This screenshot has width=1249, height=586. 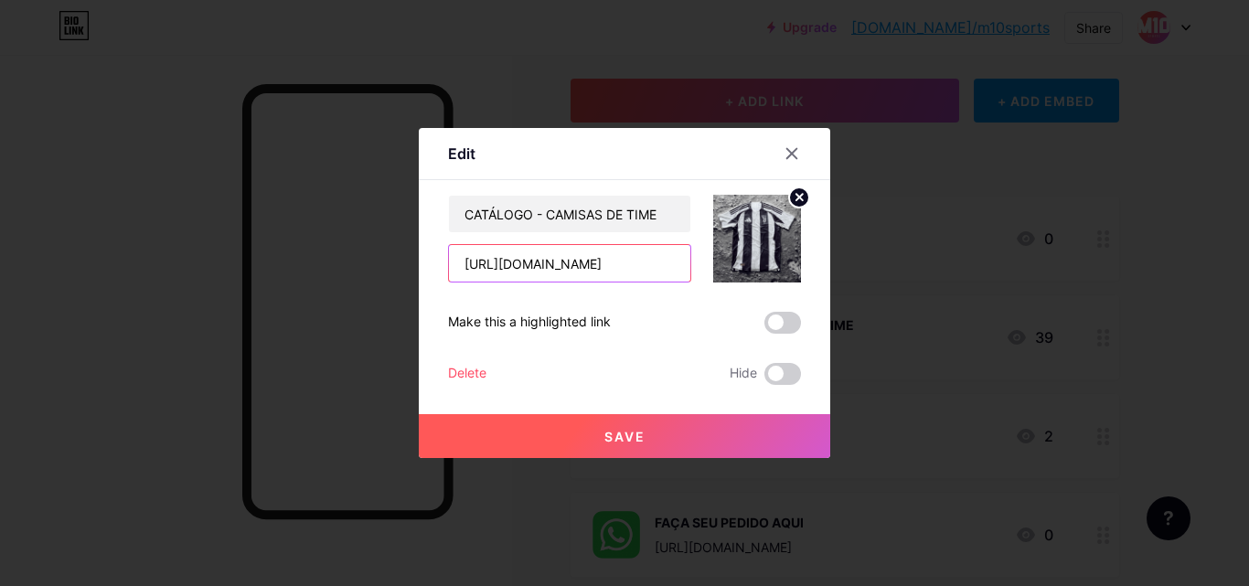 What do you see at coordinates (624, 436) in the screenshot?
I see `span: Save` at bounding box center [624, 436].